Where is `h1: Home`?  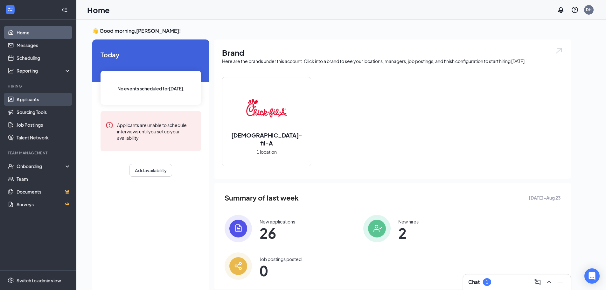
h1: Home is located at coordinates (98, 10).